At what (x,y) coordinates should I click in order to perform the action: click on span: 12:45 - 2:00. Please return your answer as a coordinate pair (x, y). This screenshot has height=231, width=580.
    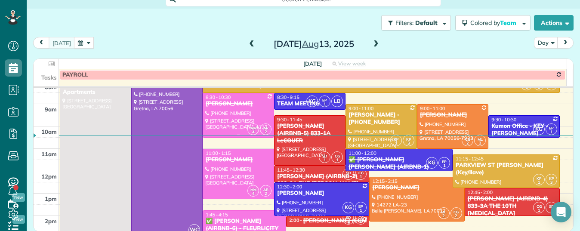
    Looking at the image, I should click on (480, 192).